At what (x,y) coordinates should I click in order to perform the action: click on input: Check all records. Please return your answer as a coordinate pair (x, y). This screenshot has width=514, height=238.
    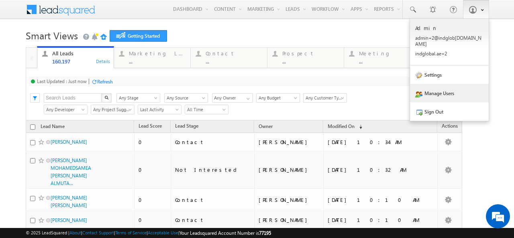
    Looking at the image, I should click on (33, 127).